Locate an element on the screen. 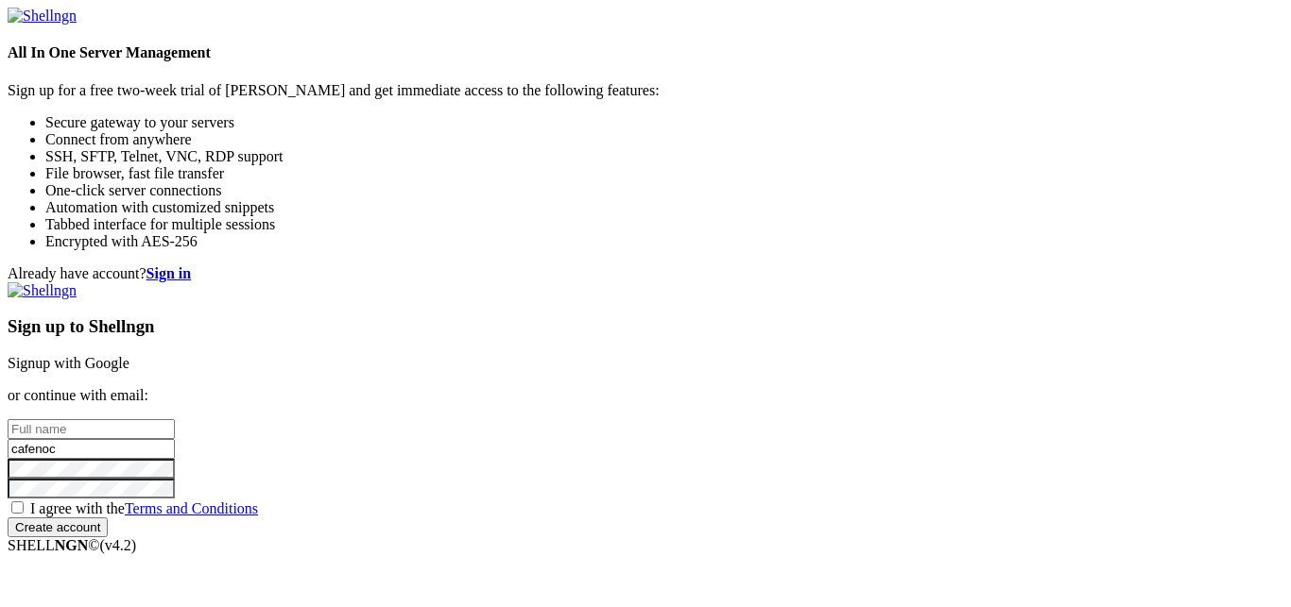 The image size is (1291, 607). input: Full name is located at coordinates (91, 429).